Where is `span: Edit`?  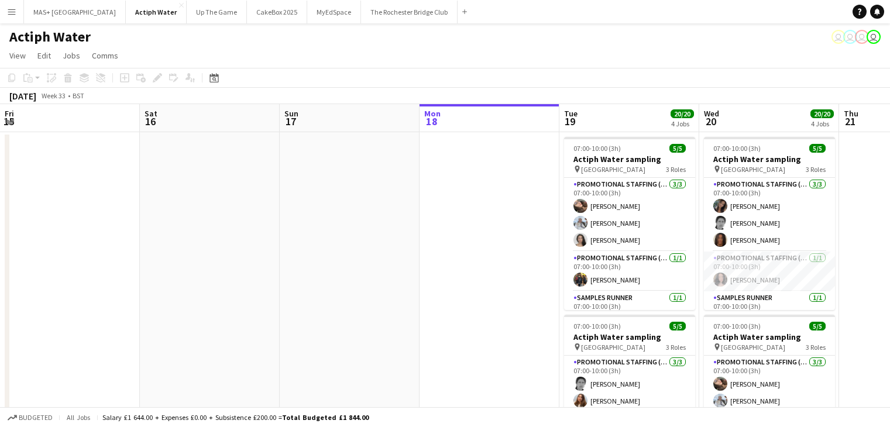 span: Edit is located at coordinates (44, 56).